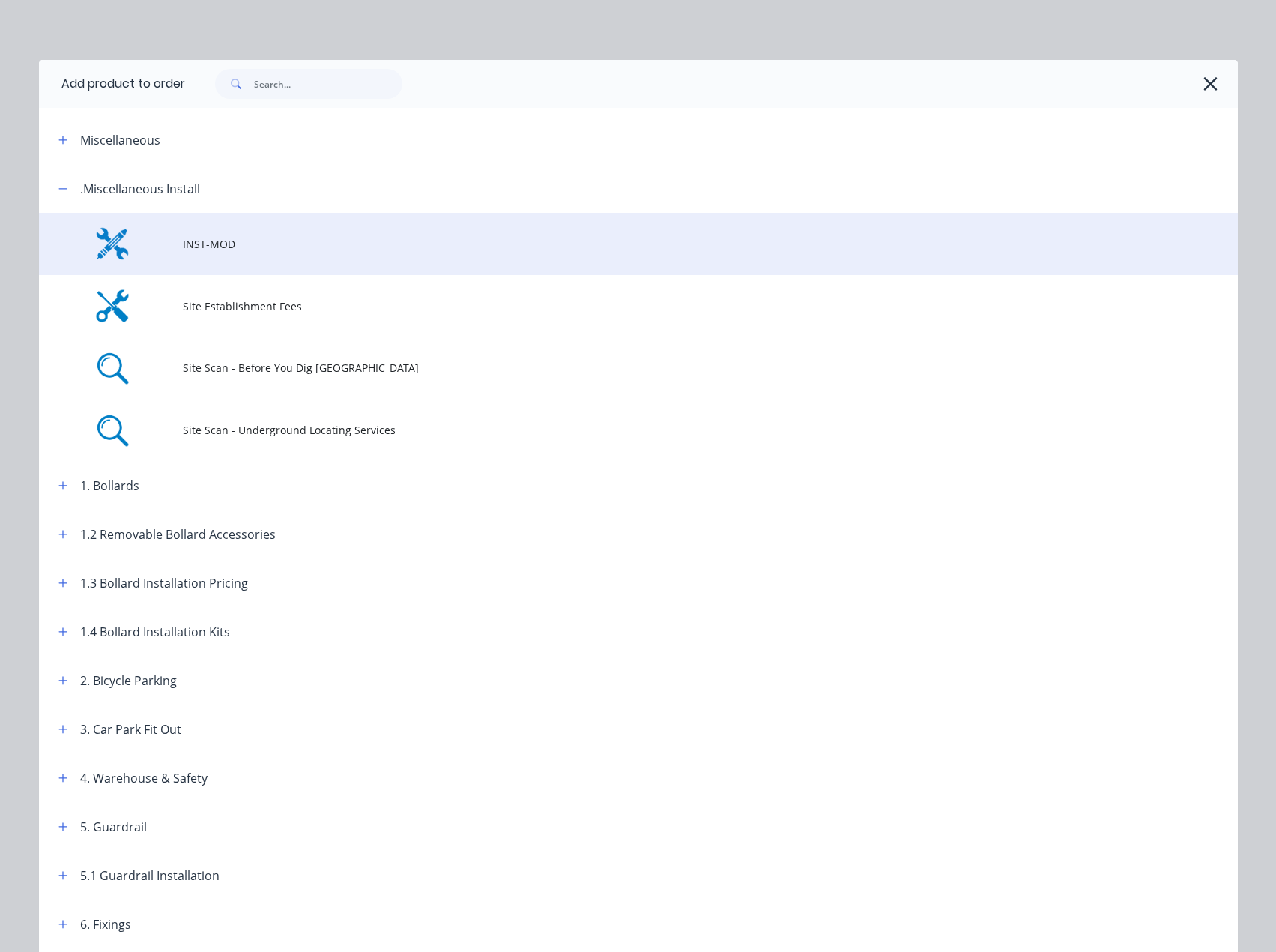 The height and width of the screenshot is (952, 1276). Describe the element at coordinates (155, 632) in the screenshot. I see `div: 1.4 Bollard Installation Kits` at that location.